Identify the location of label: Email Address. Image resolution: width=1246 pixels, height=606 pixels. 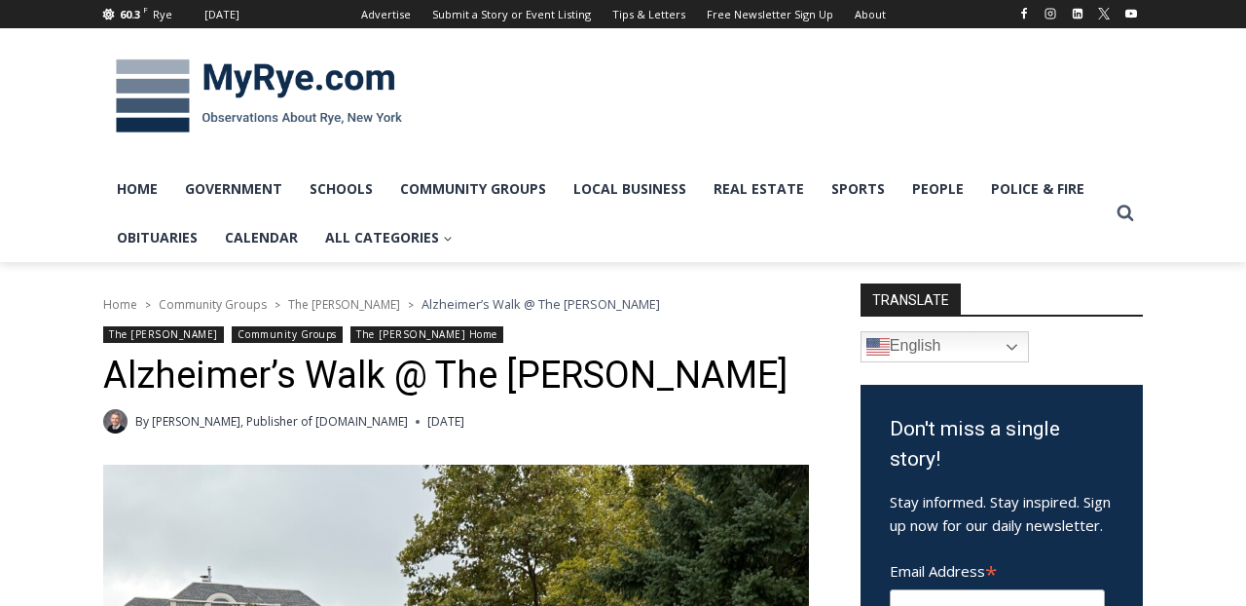
(997, 569).